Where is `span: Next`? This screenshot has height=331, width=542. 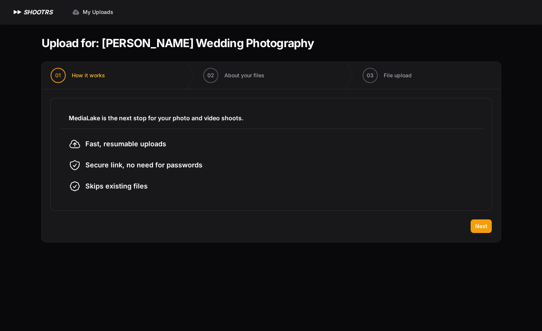 span: Next is located at coordinates (481, 226).